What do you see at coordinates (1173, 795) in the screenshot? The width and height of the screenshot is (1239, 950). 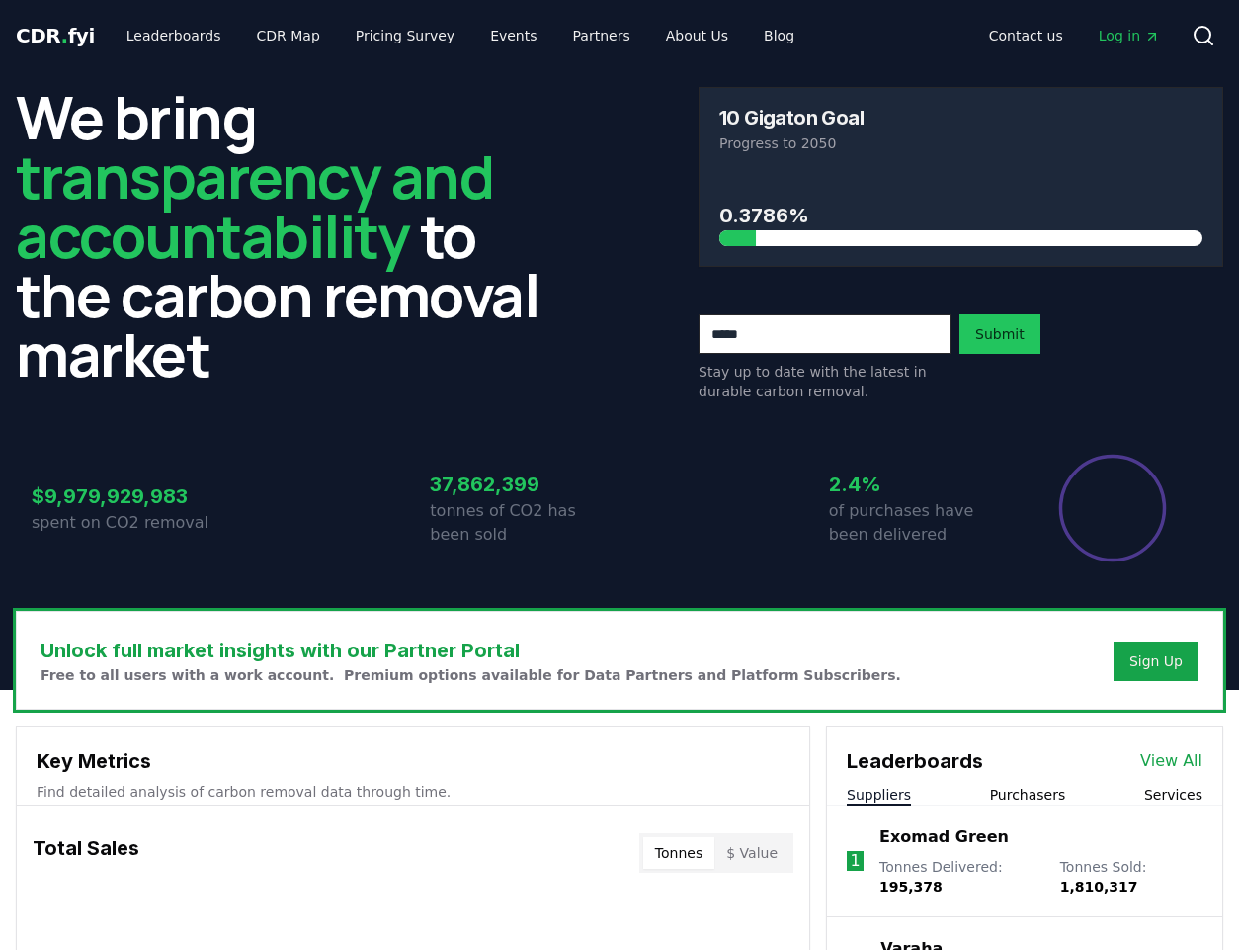 I see `button: Services` at bounding box center [1173, 795].